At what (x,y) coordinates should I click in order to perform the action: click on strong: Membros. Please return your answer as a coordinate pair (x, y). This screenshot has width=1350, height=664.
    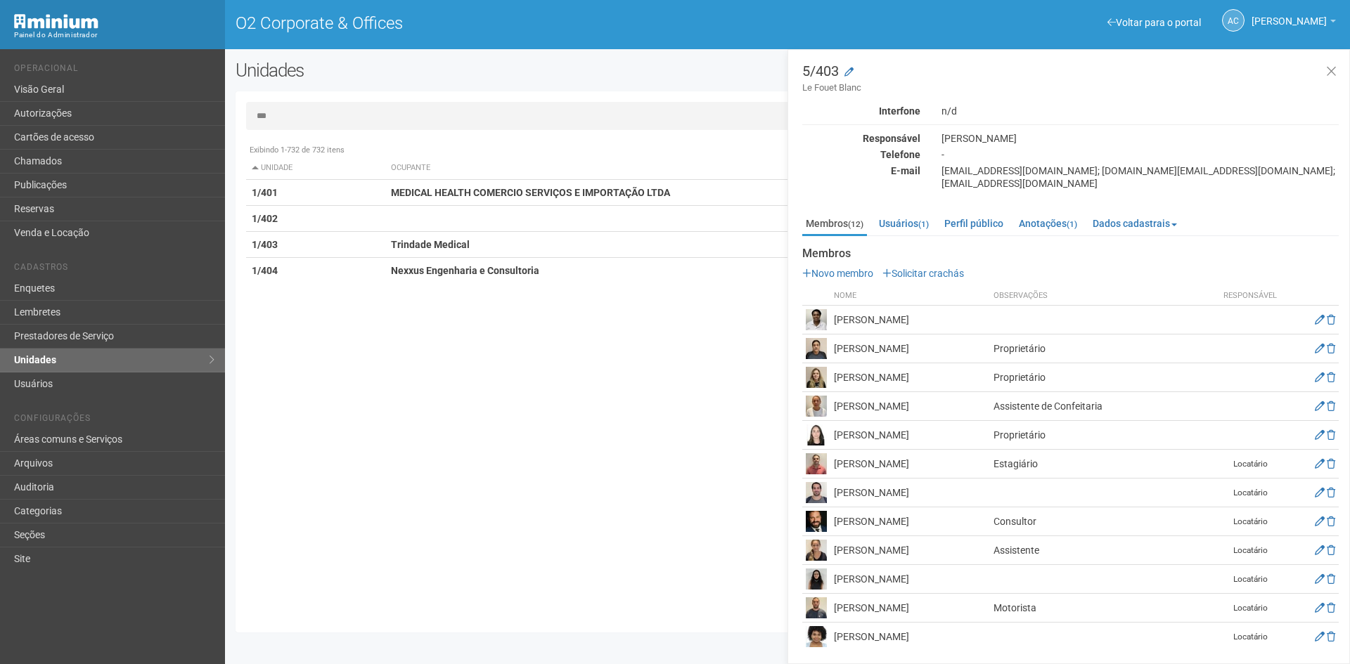
    Looking at the image, I should click on (1070, 254).